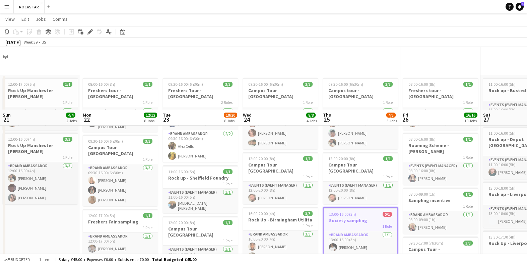  What do you see at coordinates (60, 19) in the screenshot?
I see `a: Comms` at bounding box center [60, 19].